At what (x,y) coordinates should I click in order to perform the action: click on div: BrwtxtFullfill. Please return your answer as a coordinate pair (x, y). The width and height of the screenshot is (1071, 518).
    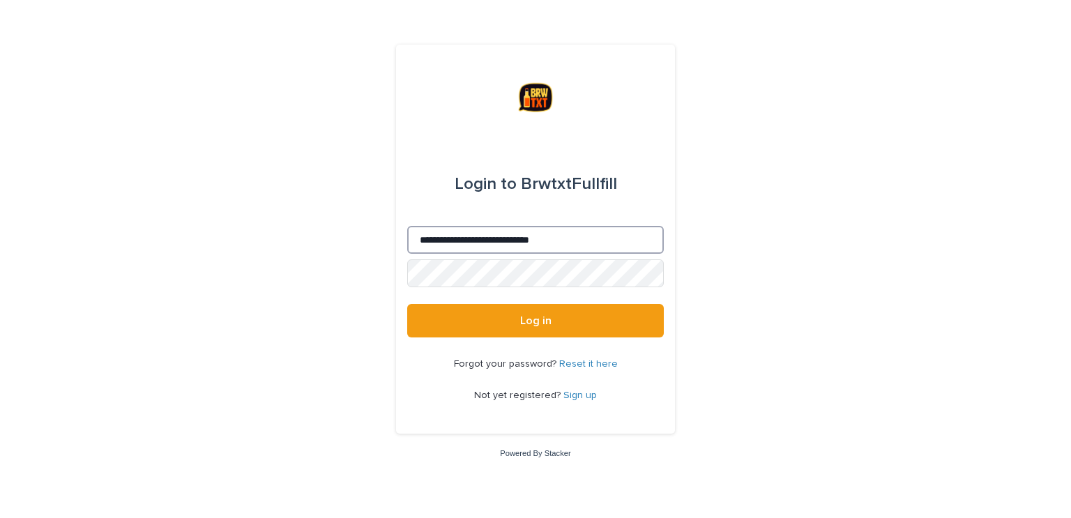
    Looking at the image, I should click on (536, 184).